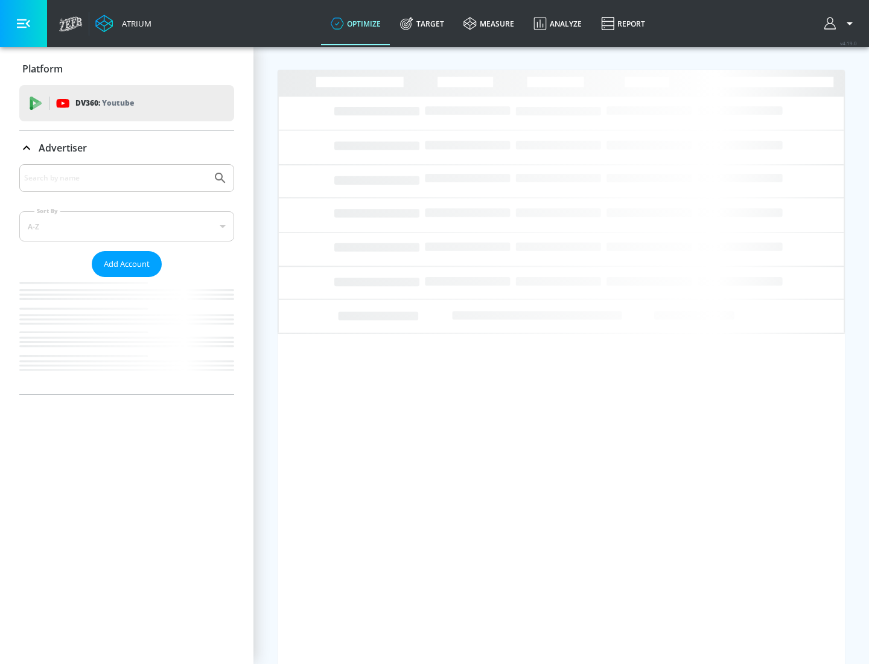 Image resolution: width=869 pixels, height=664 pixels. What do you see at coordinates (127, 336) in the screenshot?
I see `nav: list of Advertiser` at bounding box center [127, 336].